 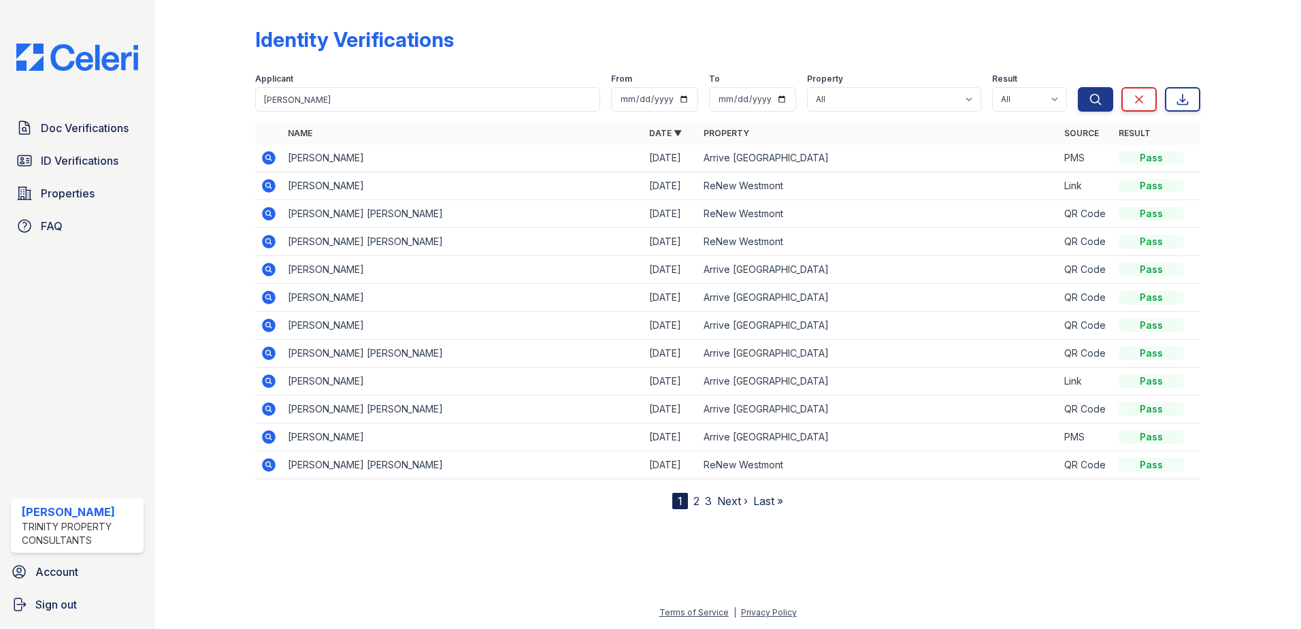 I want to click on a: Result, so click(x=1134, y=133).